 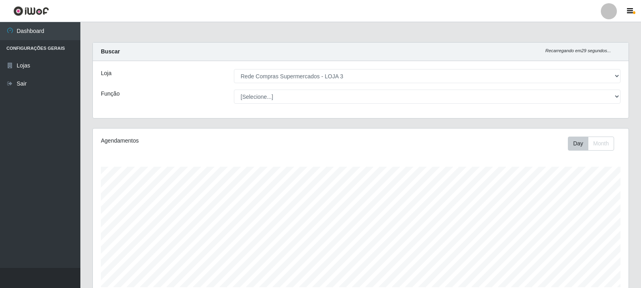 What do you see at coordinates (106, 73) in the screenshot?
I see `label: Loja` at bounding box center [106, 73].